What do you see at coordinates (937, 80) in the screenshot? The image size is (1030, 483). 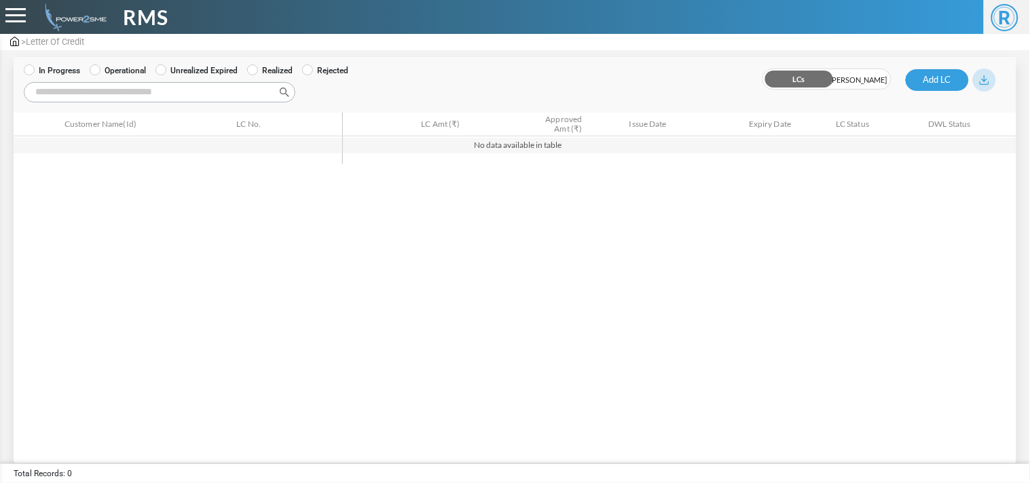 I see `button: Add LC` at bounding box center [937, 80].